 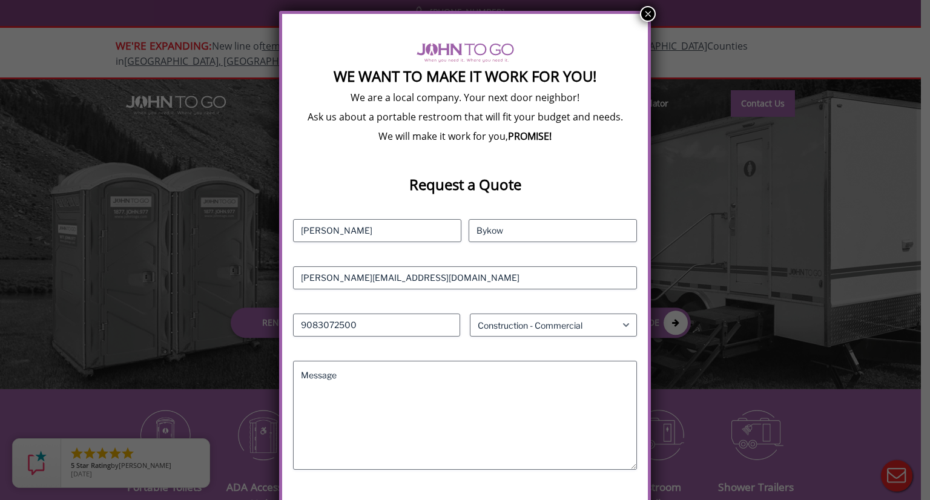 What do you see at coordinates (465, 184) in the screenshot?
I see `strong: Request a Quote` at bounding box center [465, 184].